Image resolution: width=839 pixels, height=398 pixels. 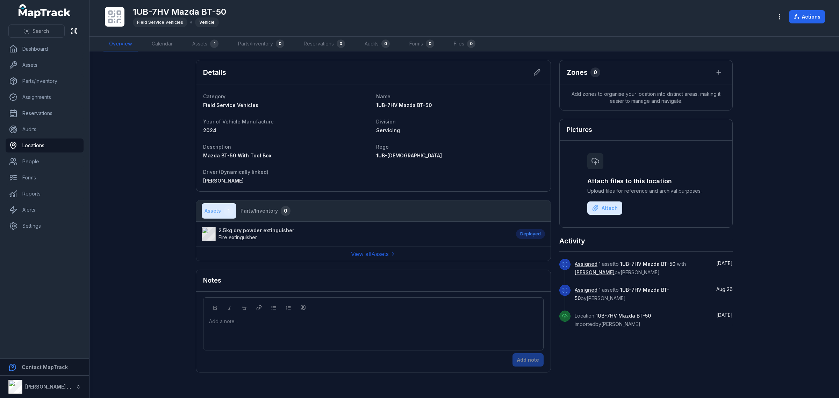 I want to click on time: 9/2/2025, 7:40:32 AM, so click(x=725, y=263).